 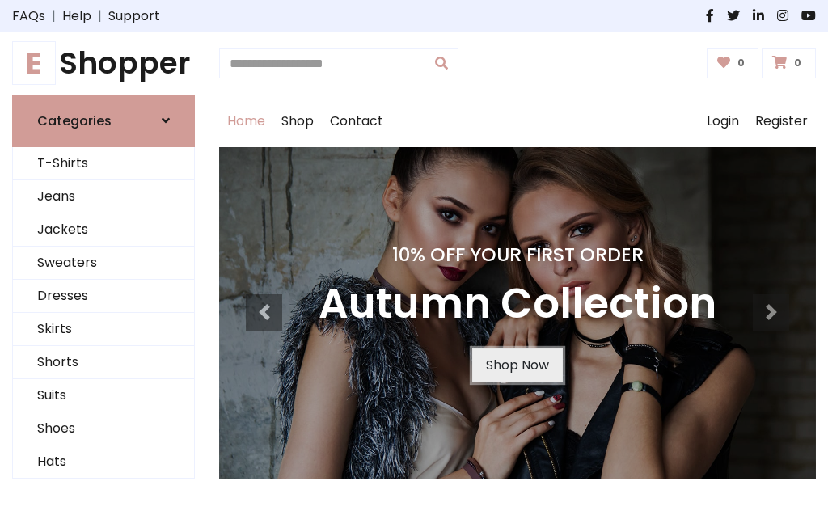 What do you see at coordinates (104, 197) in the screenshot?
I see `a: Jeans` at bounding box center [104, 197].